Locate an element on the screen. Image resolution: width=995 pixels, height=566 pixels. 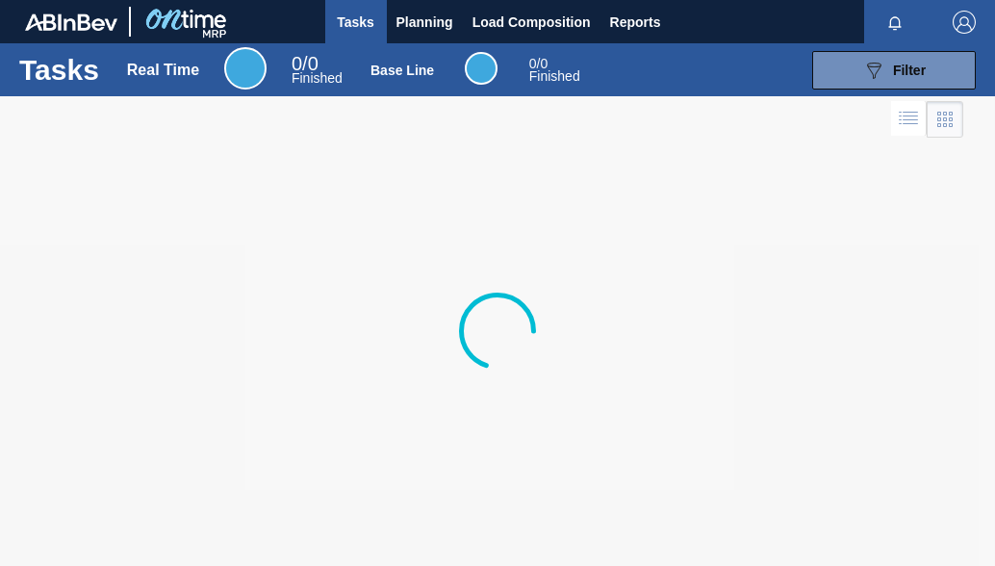
img: Logout is located at coordinates (964, 22).